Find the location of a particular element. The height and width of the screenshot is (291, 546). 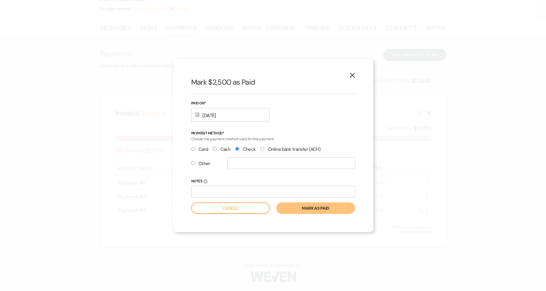

input: Online bank transfer (ACH) is located at coordinates (262, 149).